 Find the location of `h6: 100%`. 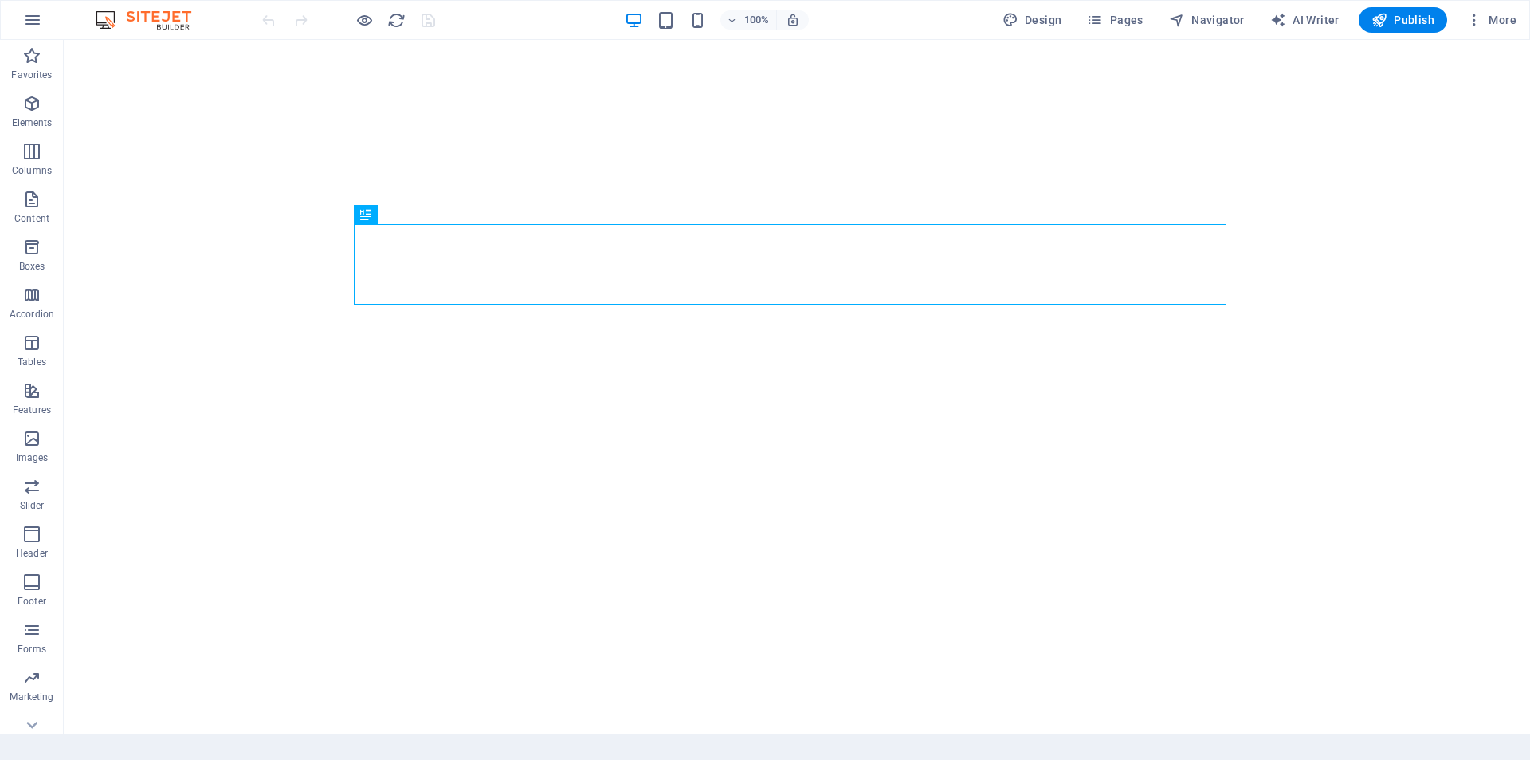

h6: 100% is located at coordinates (757, 20).